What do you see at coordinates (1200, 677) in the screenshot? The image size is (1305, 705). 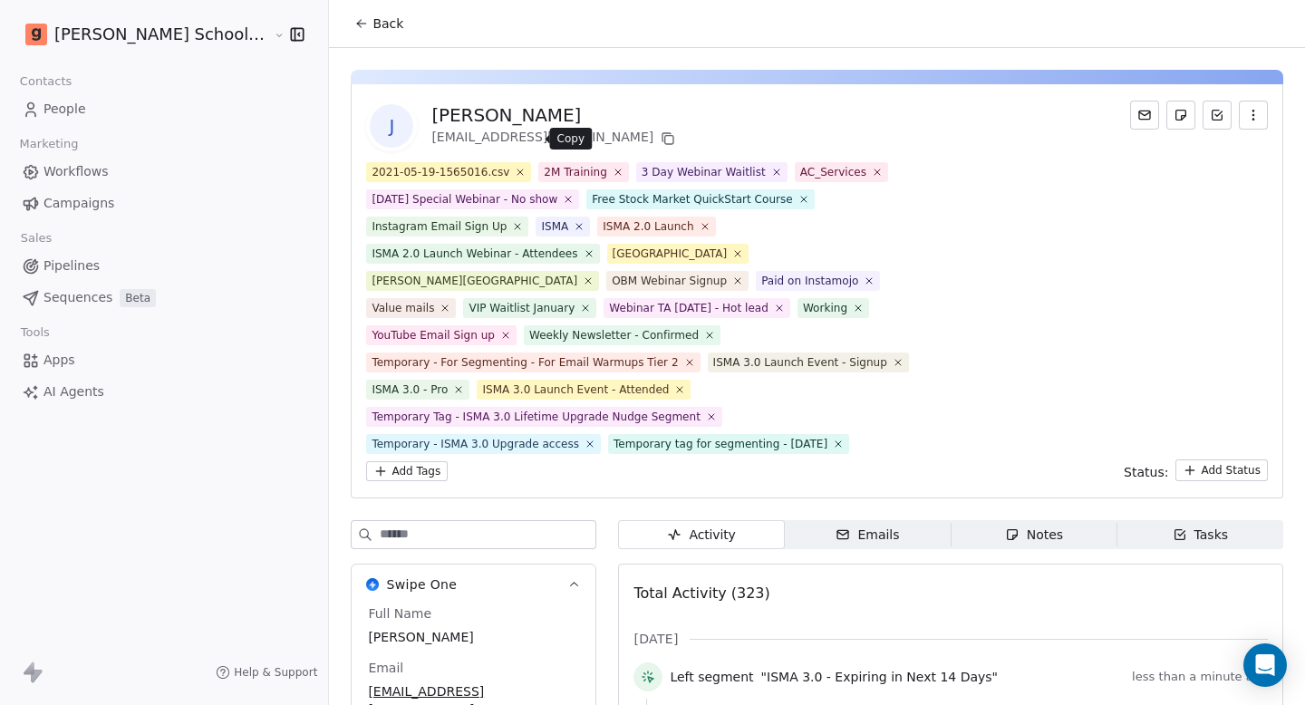 I see `span: less than a minute ago` at bounding box center [1200, 677].